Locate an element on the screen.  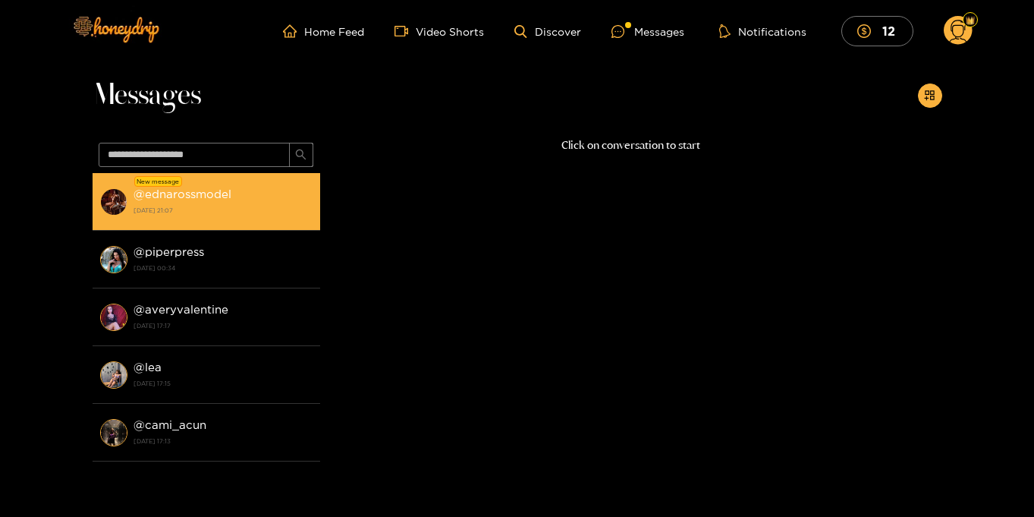
strong: @ lea is located at coordinates (147, 366).